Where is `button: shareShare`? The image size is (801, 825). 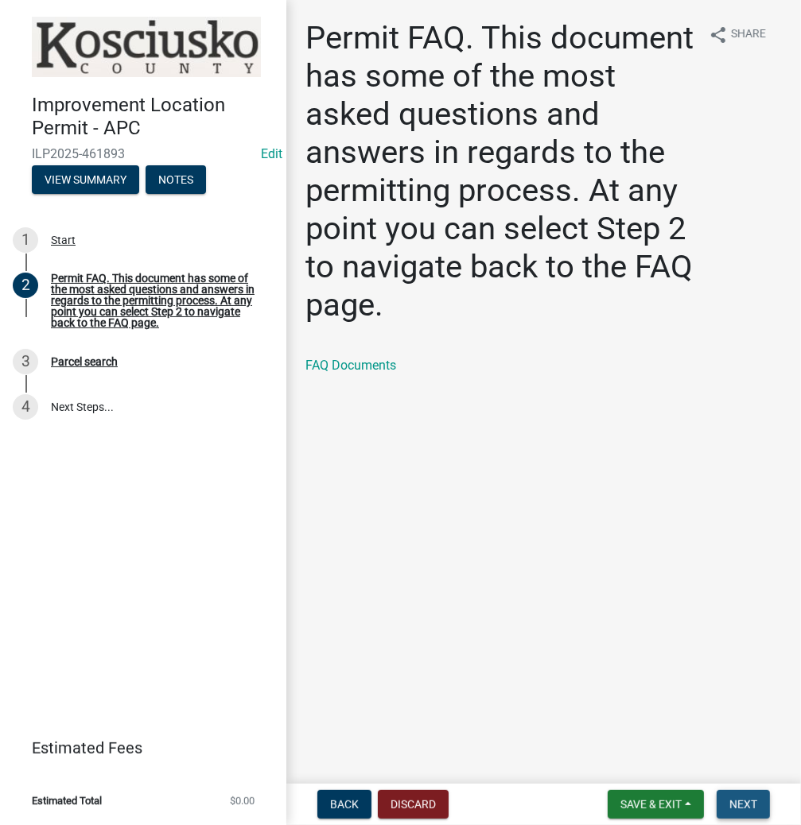
button: shareShare is located at coordinates (737, 34).